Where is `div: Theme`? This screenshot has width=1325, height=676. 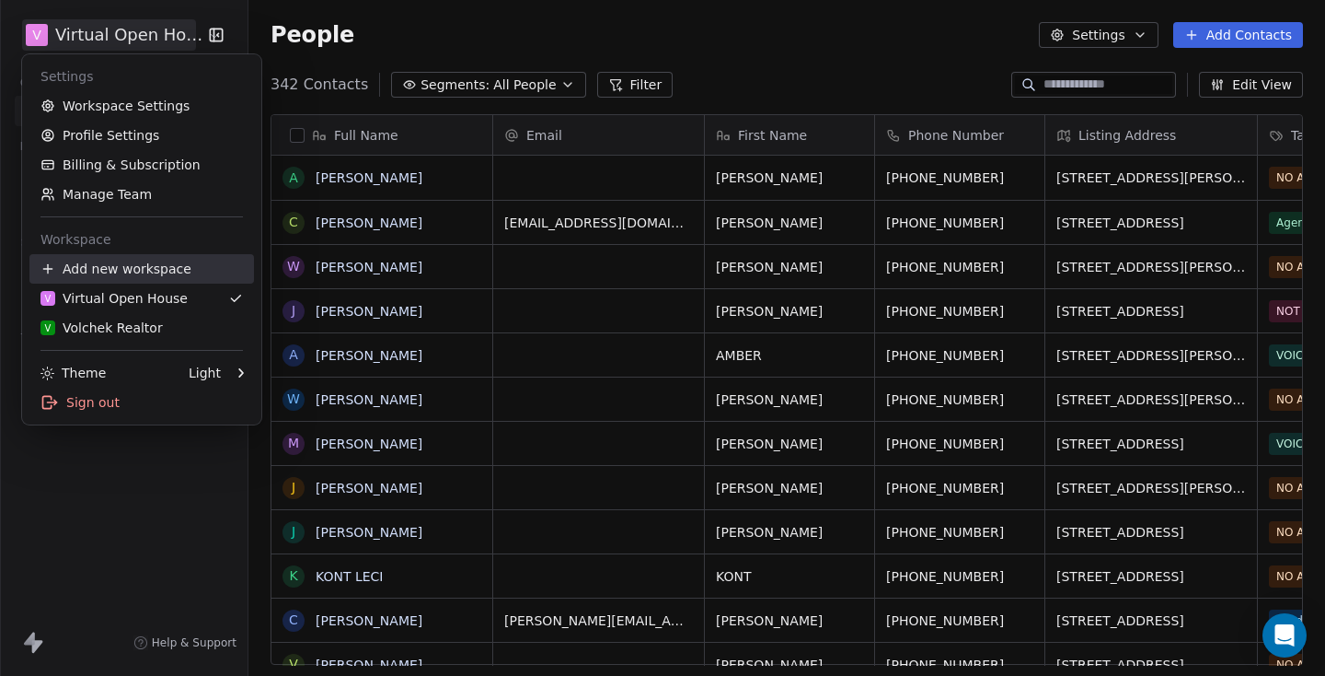
div: Theme is located at coordinates (73, 373).